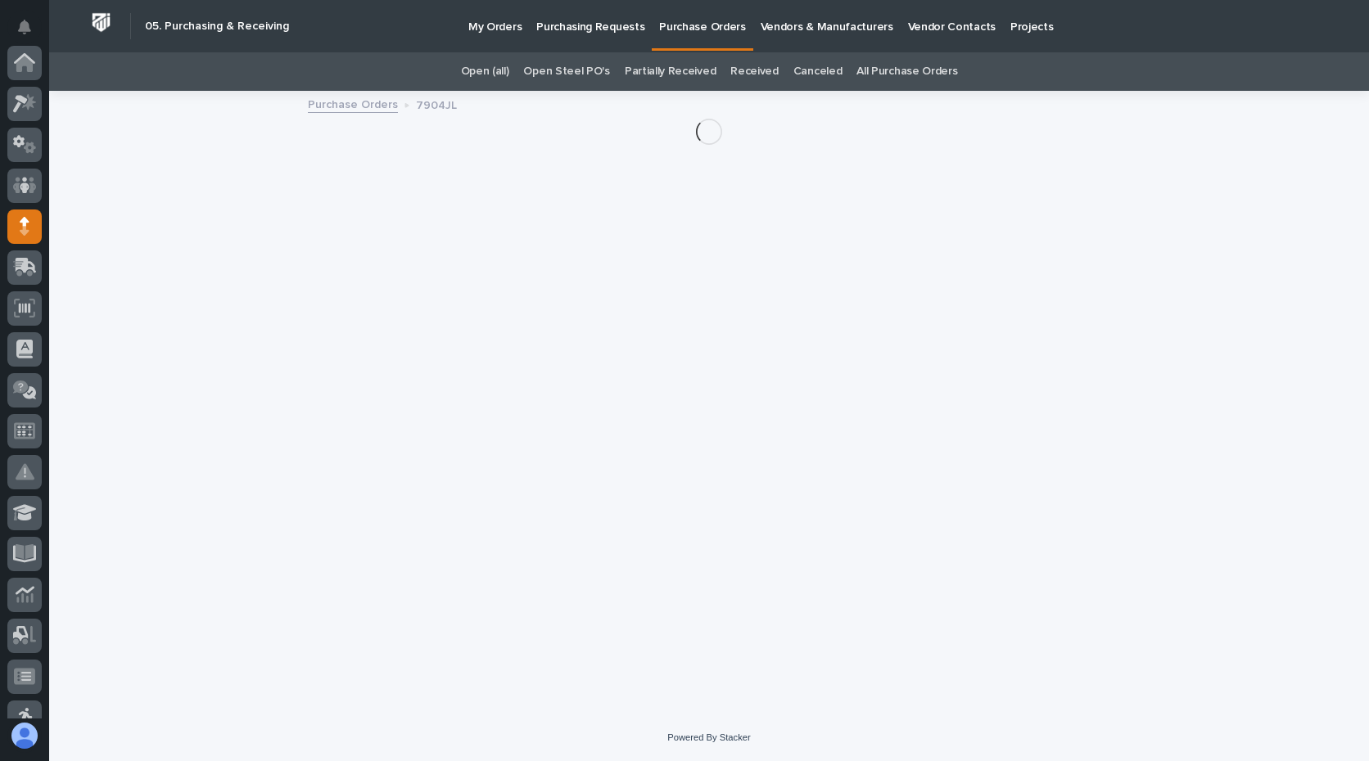  Describe the element at coordinates (566, 71) in the screenshot. I see `a: Open Steel PO's` at that location.